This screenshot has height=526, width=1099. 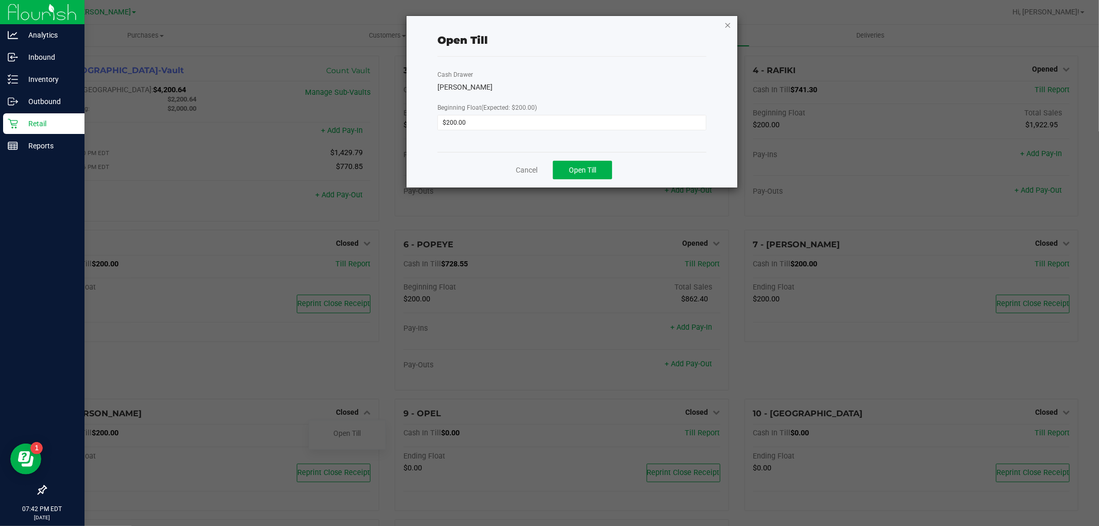 What do you see at coordinates (13, 146) in the screenshot?
I see `inline-svg: Reports` at bounding box center [13, 146].